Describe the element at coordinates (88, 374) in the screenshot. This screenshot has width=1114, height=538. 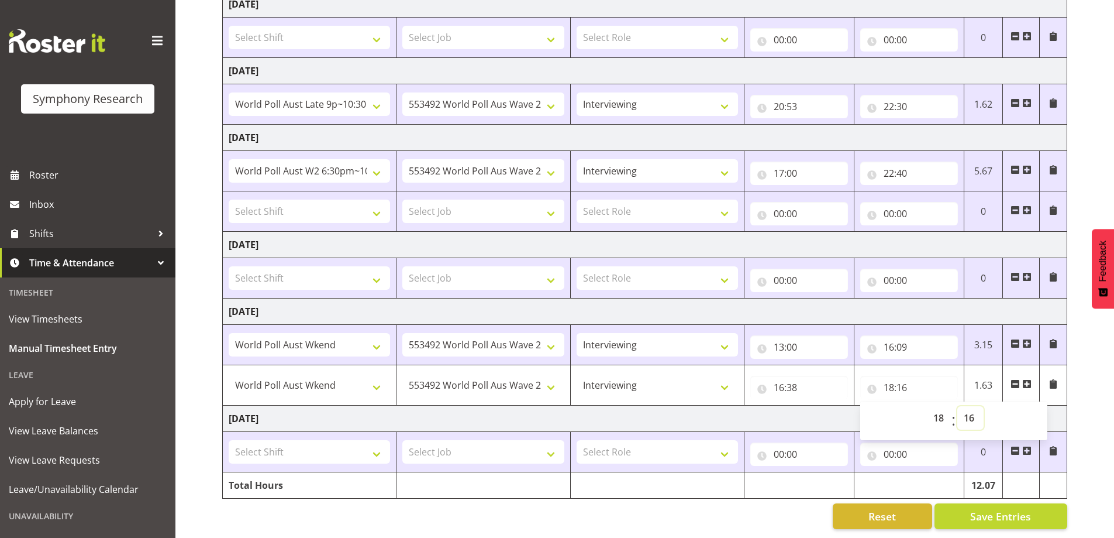
I see `div: Leave` at that location.